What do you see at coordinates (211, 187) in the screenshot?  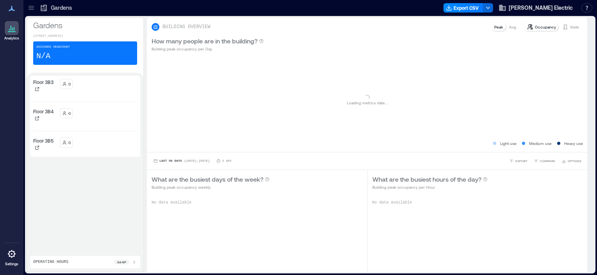 I see `p: Building peak occupancy weekly` at bounding box center [211, 187].